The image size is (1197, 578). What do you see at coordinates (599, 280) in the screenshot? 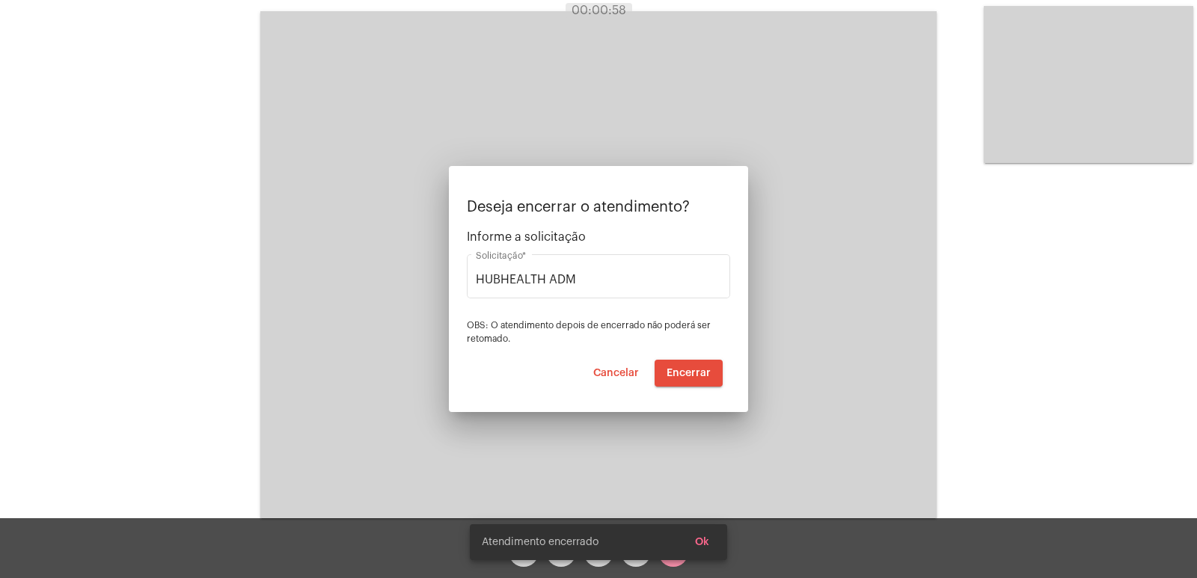
I see `input: Buscar solicitação` at bounding box center [599, 280].